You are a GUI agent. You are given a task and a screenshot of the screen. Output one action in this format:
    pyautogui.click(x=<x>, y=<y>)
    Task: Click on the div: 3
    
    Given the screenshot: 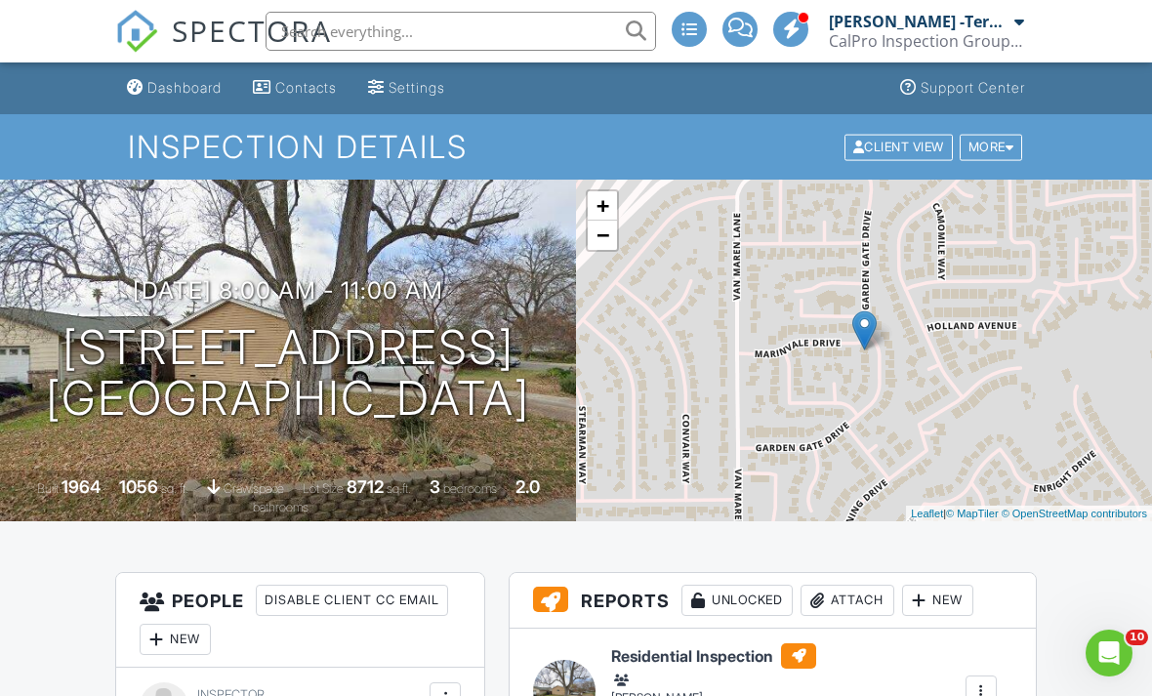 What is the action you would take?
    pyautogui.click(x=434, y=486)
    